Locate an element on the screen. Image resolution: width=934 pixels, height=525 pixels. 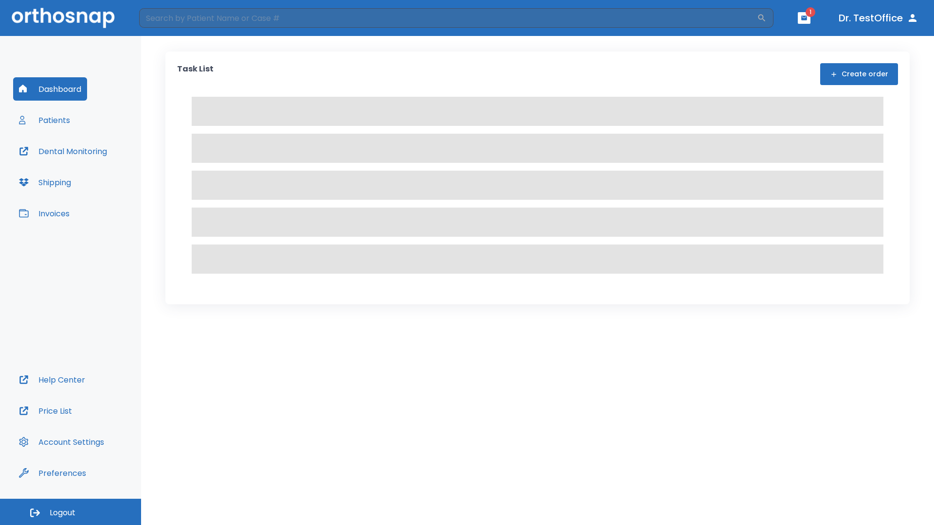
button: Invoices is located at coordinates (44, 213).